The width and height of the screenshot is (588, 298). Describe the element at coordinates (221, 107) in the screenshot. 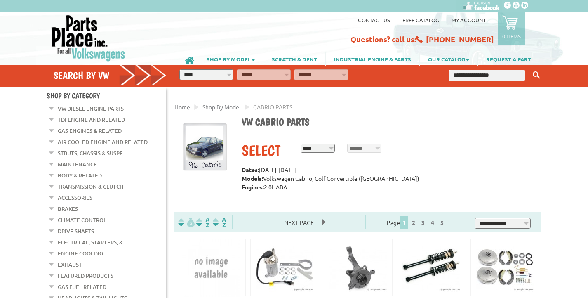

I see `a: Shop By Model` at that location.